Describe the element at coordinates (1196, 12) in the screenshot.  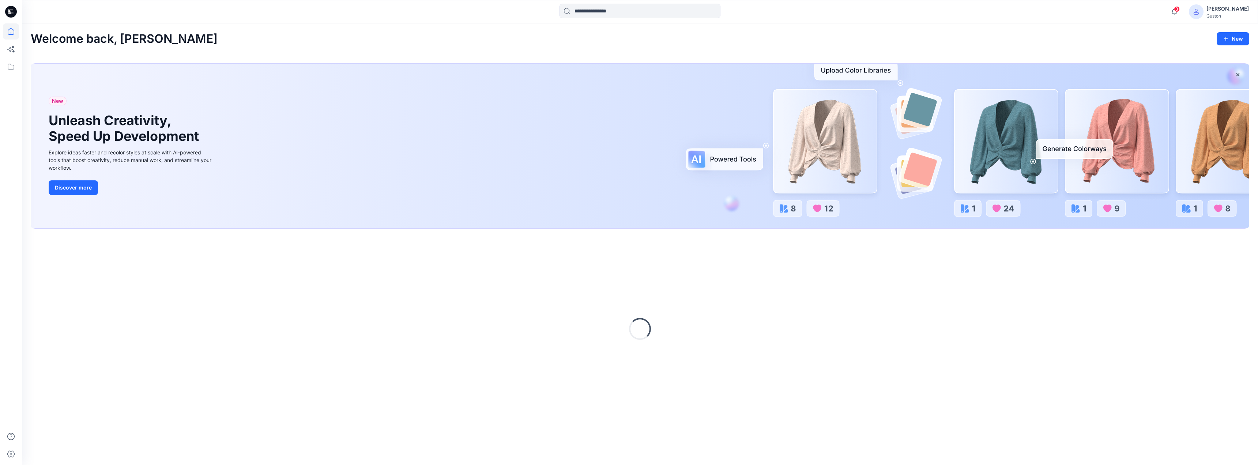
I see `svg: avatar` at that location.